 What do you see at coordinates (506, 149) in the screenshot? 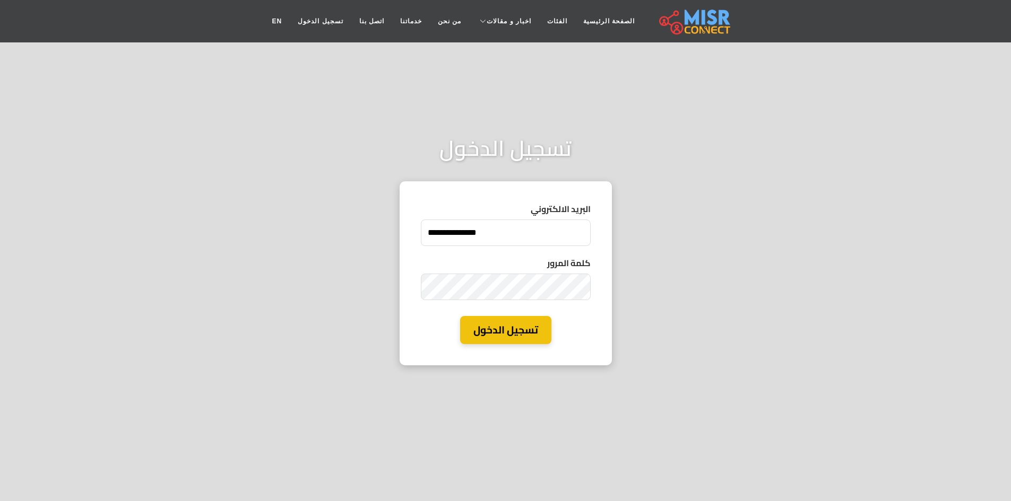
I see `h2: تسجيل الدخول` at bounding box center [506, 149].